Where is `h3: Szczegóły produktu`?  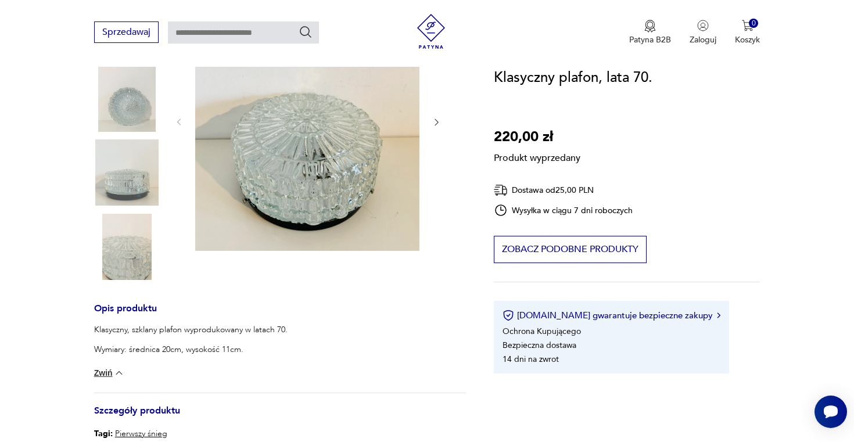
h3: Szczegóły produktu is located at coordinates (280, 417).